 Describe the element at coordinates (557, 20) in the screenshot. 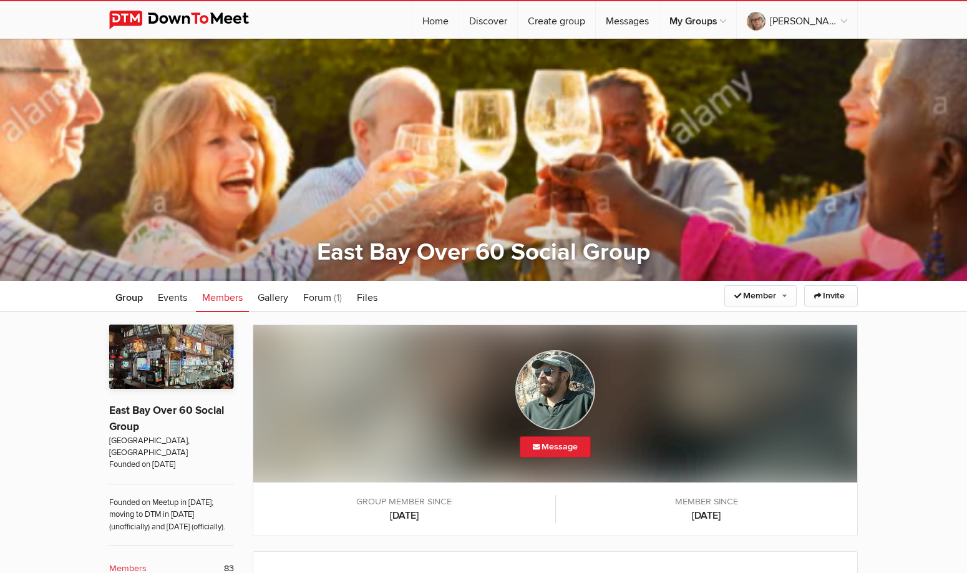

I see `a: Create group` at that location.